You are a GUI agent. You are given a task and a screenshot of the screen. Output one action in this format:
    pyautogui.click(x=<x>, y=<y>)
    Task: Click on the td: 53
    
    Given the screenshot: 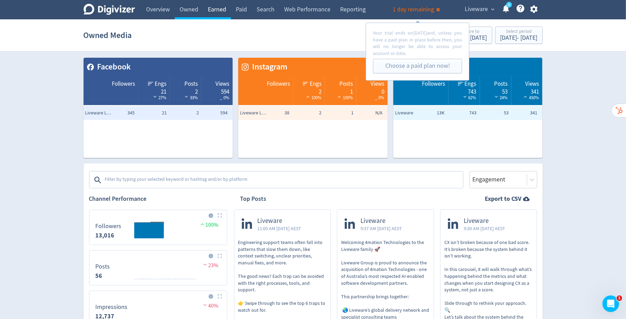 What is the action you would take?
    pyautogui.click(x=494, y=113)
    